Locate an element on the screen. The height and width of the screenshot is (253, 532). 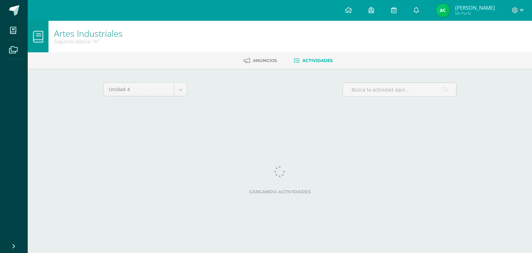
span: Unidad 4 is located at coordinates (139, 89).